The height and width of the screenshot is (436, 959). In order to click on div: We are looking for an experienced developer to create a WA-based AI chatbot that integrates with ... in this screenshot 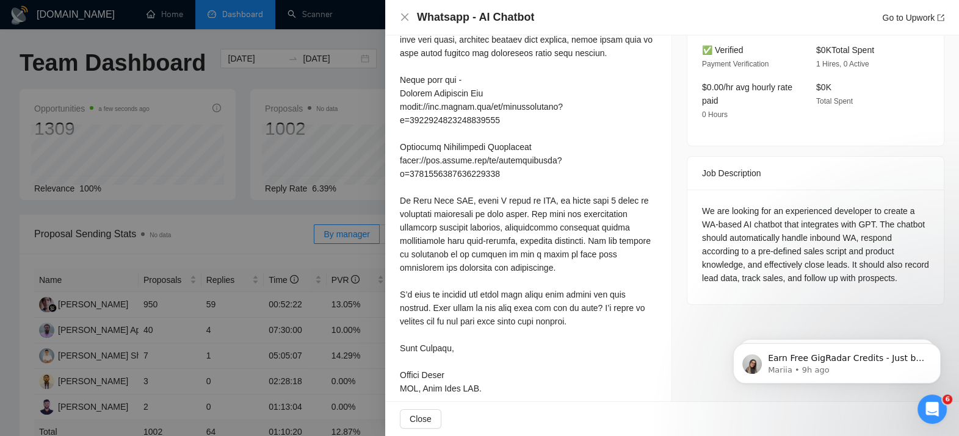, I will do `click(815, 245)`.